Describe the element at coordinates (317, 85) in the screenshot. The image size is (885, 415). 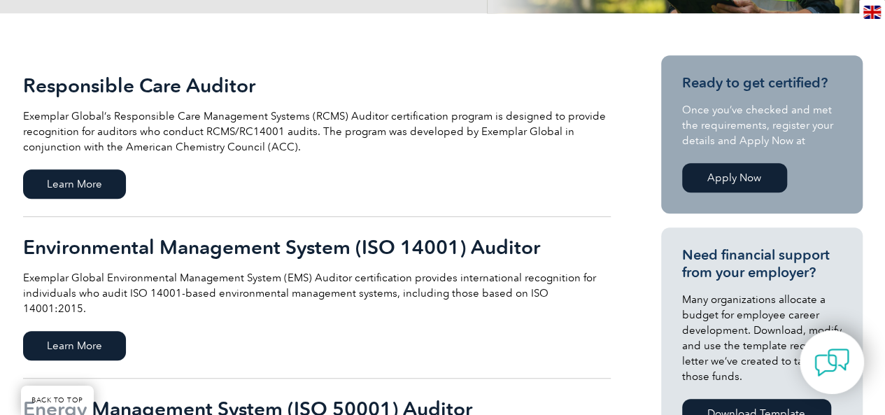
I see `h2: Responsible Care Auditor` at that location.